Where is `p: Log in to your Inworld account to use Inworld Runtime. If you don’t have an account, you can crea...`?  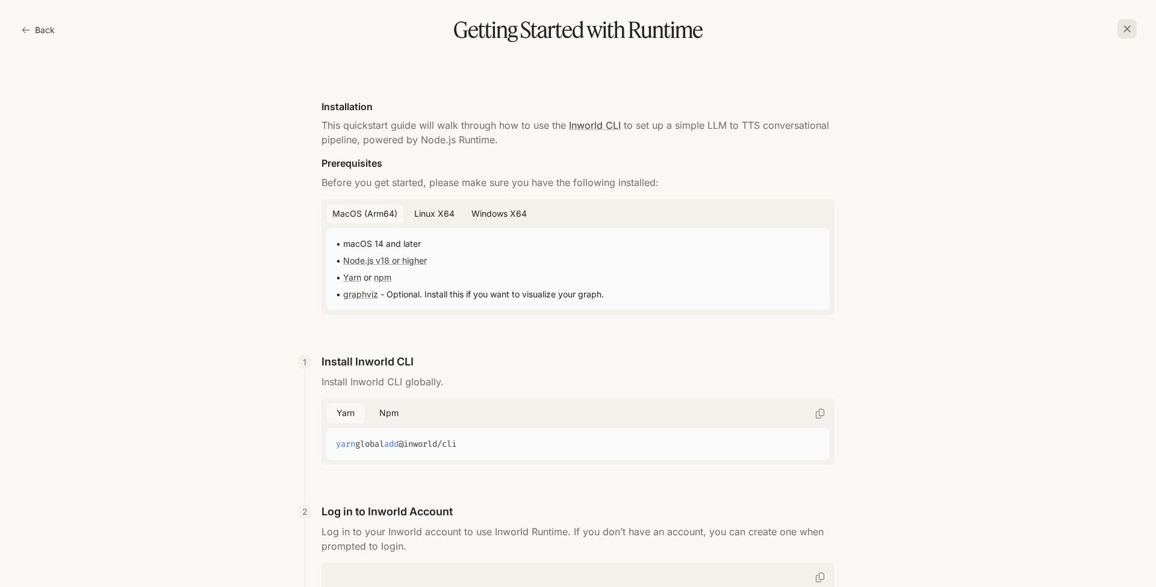 p: Log in to your Inworld account to use Inworld Runtime. If you don’t have an account, you can crea... is located at coordinates (578, 539).